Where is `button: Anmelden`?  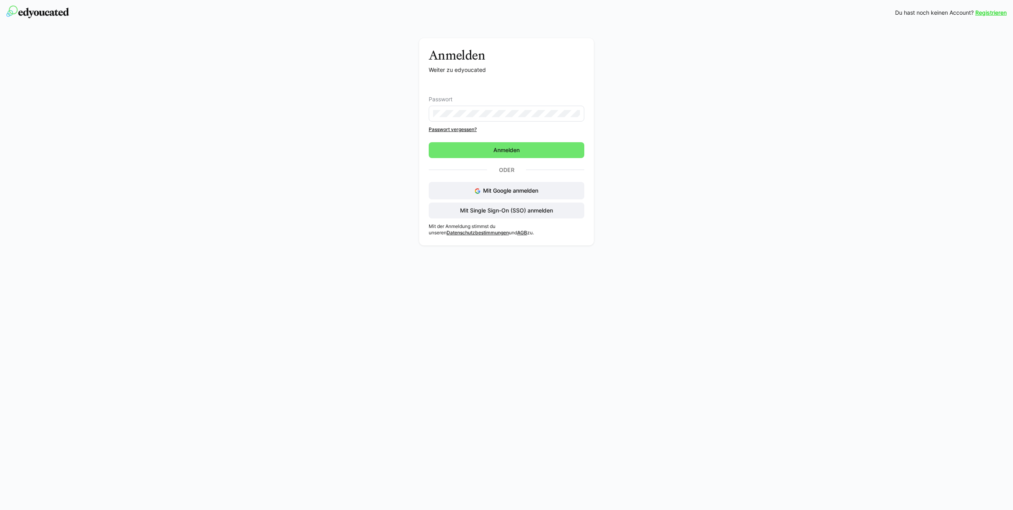 button: Anmelden is located at coordinates (506, 150).